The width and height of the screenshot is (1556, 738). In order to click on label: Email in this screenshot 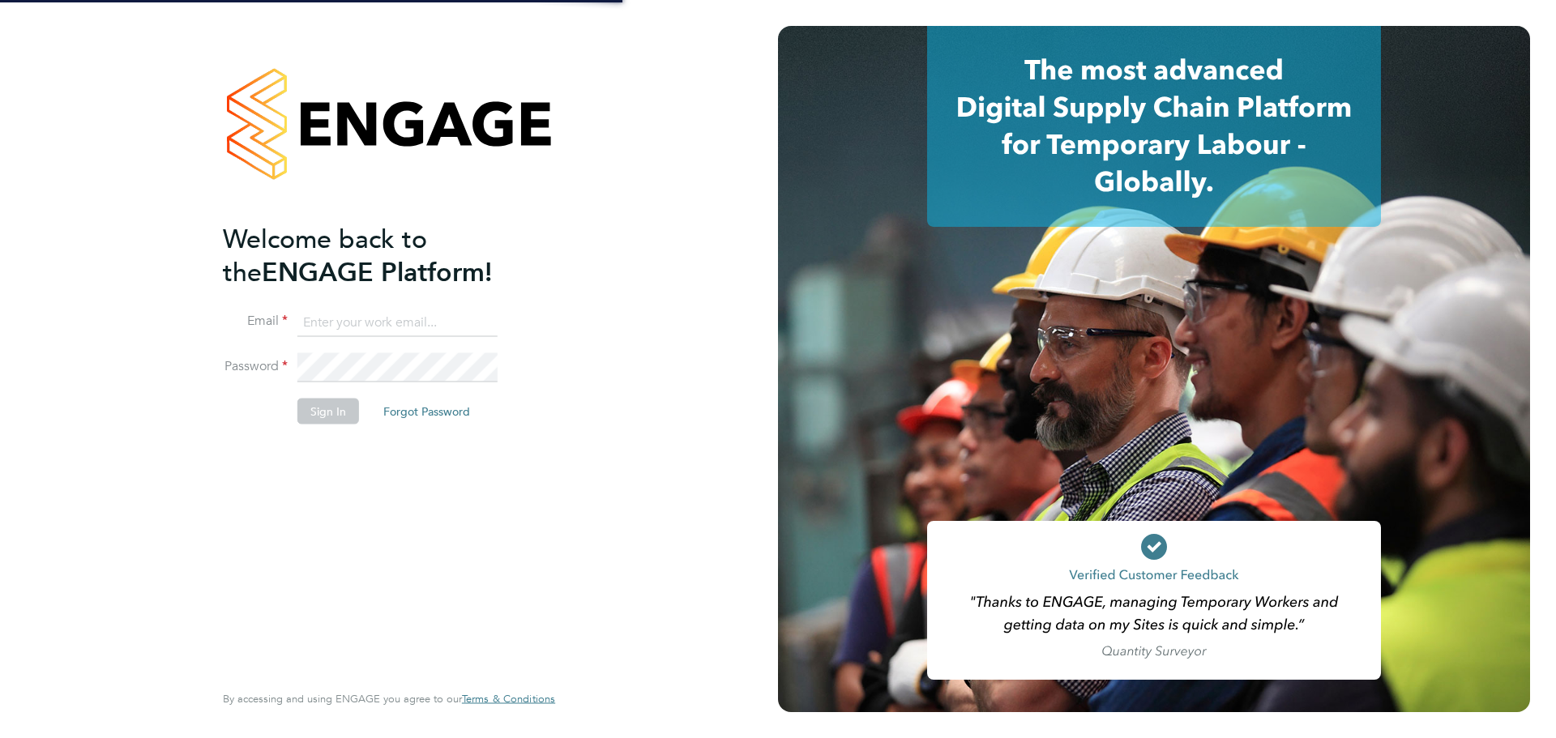, I will do `click(255, 321)`.